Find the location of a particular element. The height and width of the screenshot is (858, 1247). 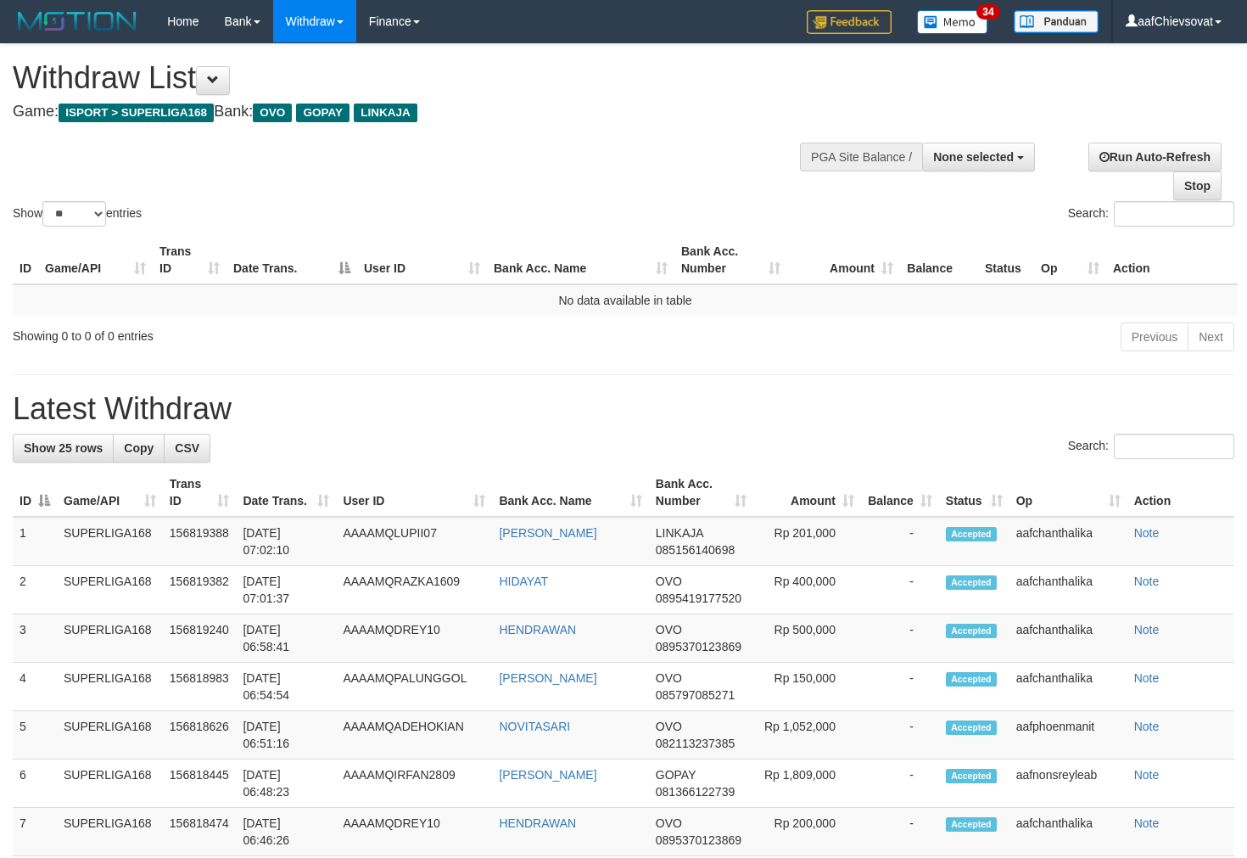

td: AAAAMQRAZKA1609 is located at coordinates (414, 590).